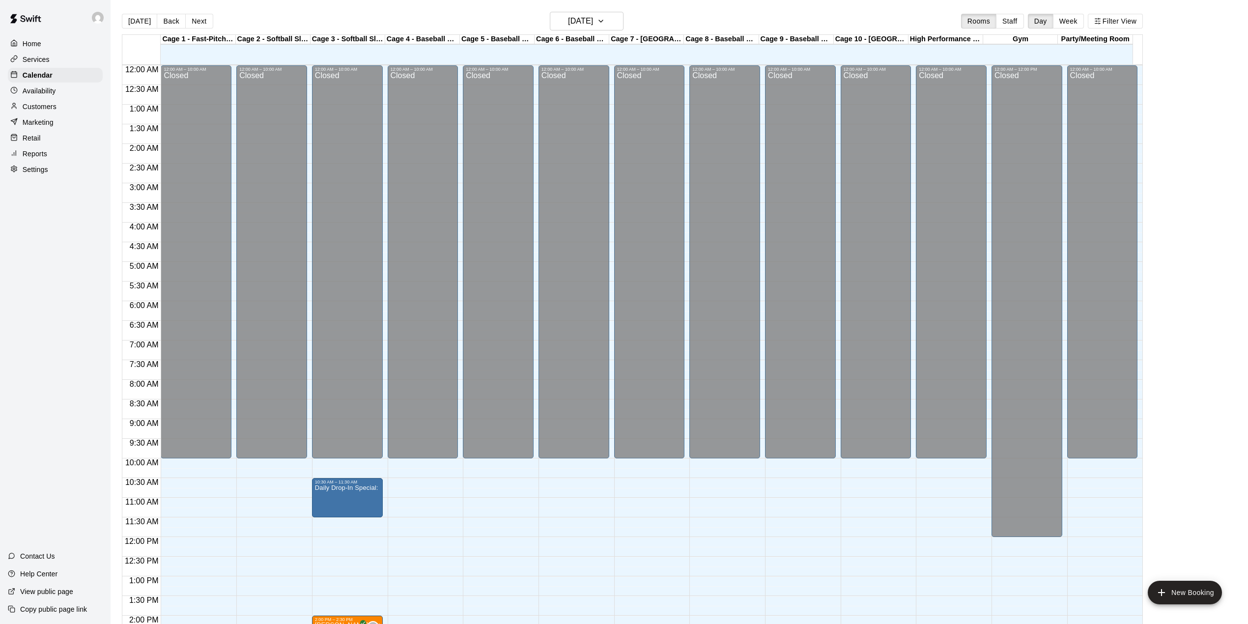  Describe the element at coordinates (144, 305) in the screenshot. I see `span: 6:00 AM` at that location.